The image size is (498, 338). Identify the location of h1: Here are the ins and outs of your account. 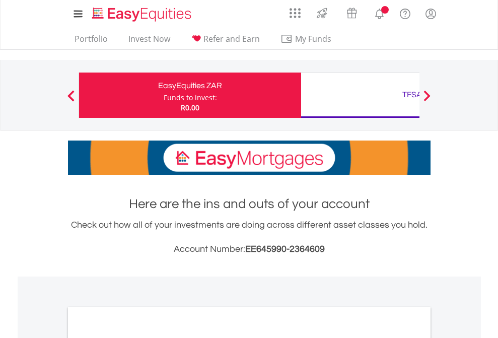
(249, 204).